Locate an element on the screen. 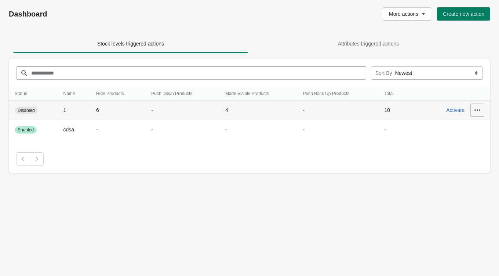 This screenshot has height=276, width=499. span: Enabled is located at coordinates (26, 130).